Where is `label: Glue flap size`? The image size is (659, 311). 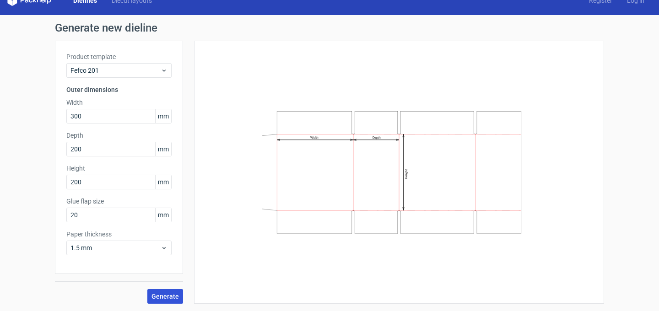 label: Glue flap size is located at coordinates (119, 201).